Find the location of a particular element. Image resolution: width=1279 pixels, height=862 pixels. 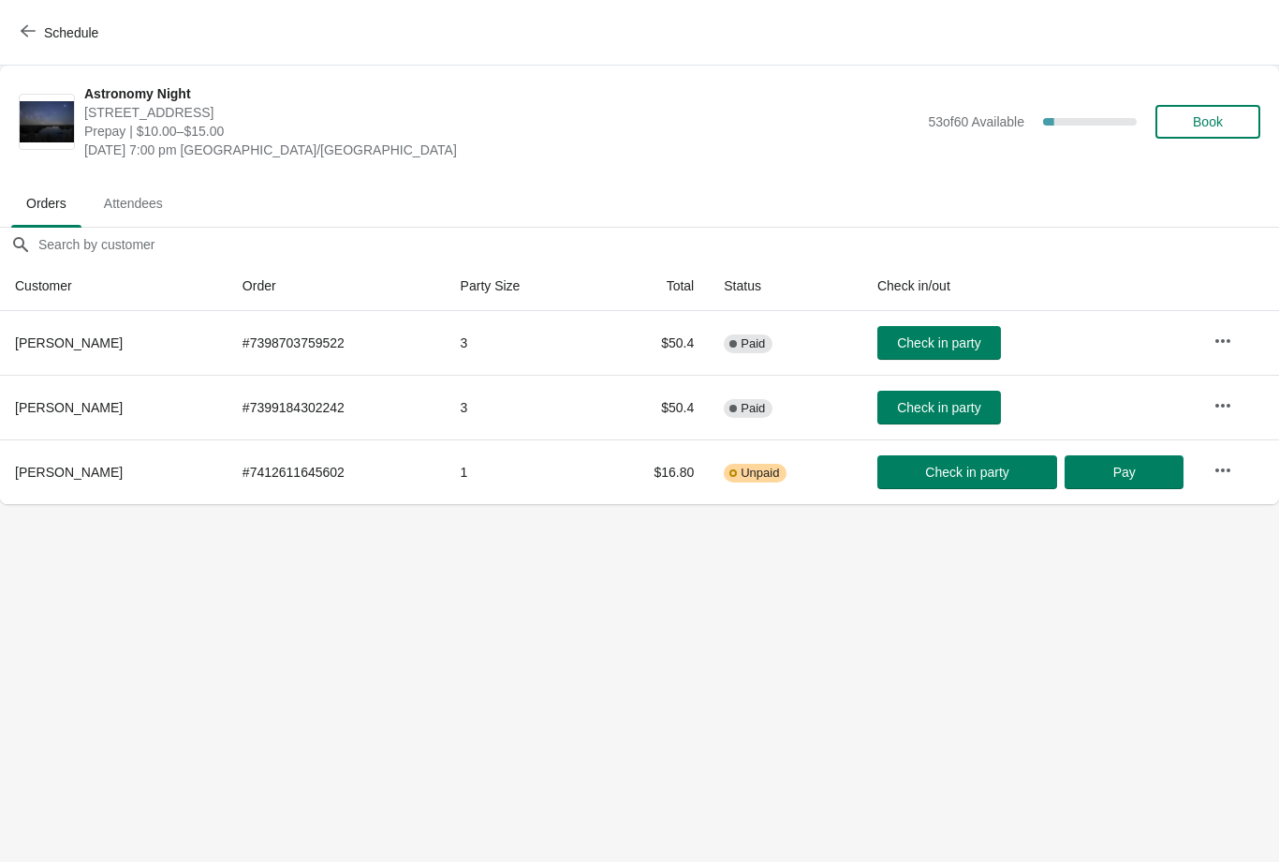

th: Order is located at coordinates (336, 286).